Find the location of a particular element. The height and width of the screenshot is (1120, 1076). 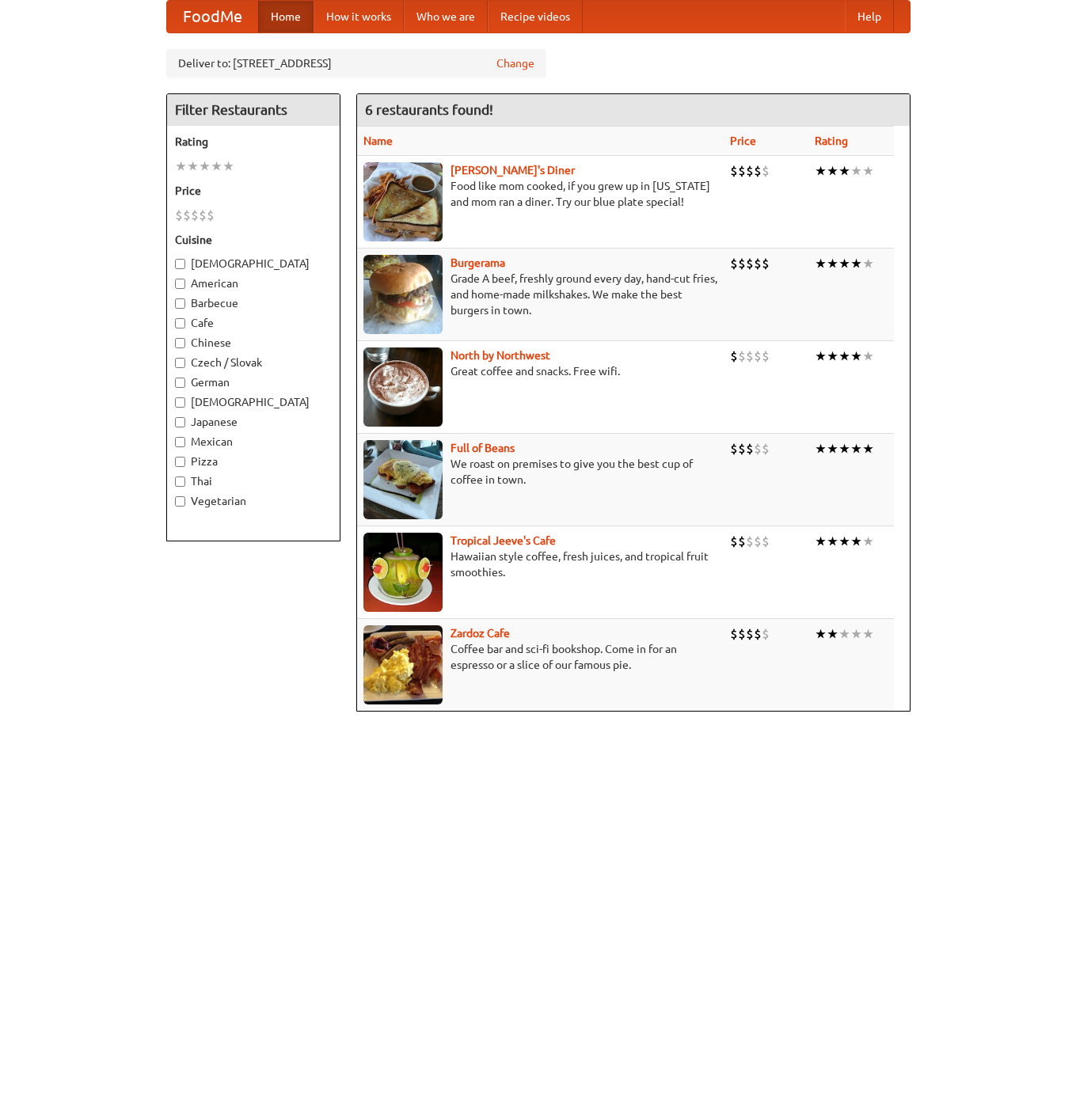

a: Who we are is located at coordinates (445, 16).